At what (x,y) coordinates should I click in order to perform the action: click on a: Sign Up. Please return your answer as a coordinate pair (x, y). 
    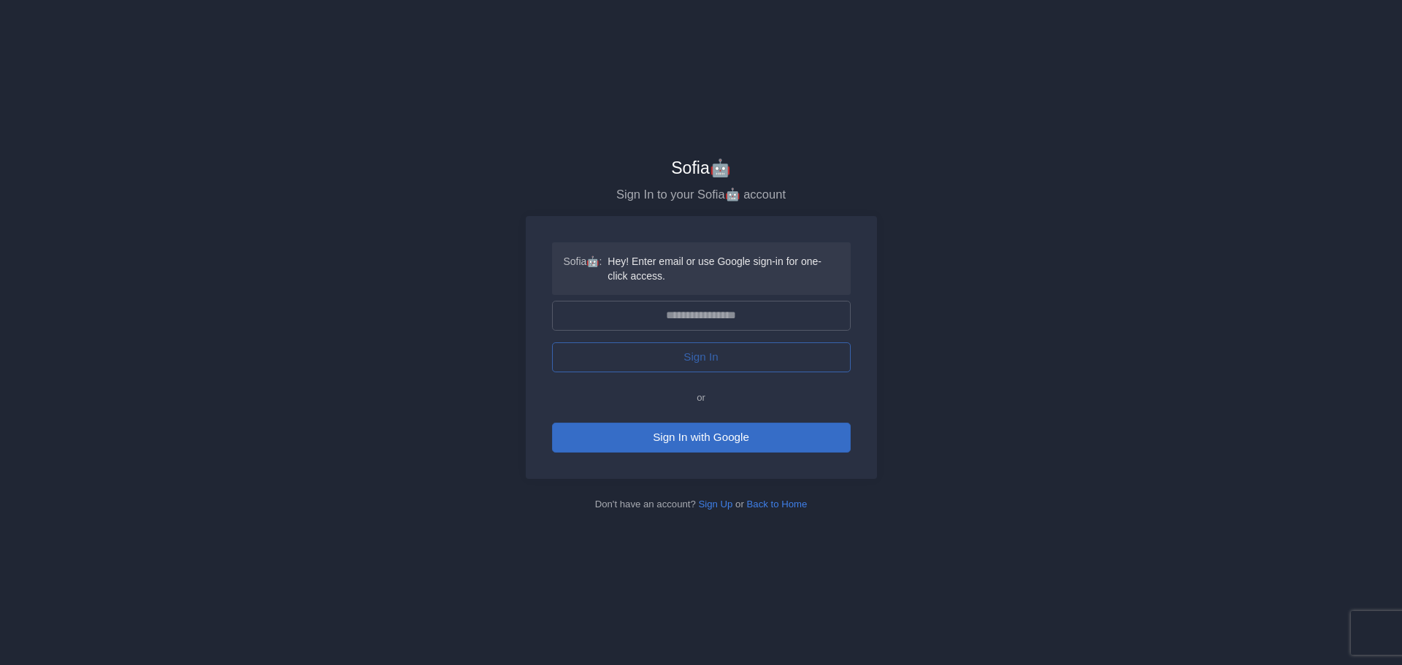
    Looking at the image, I should click on (715, 504).